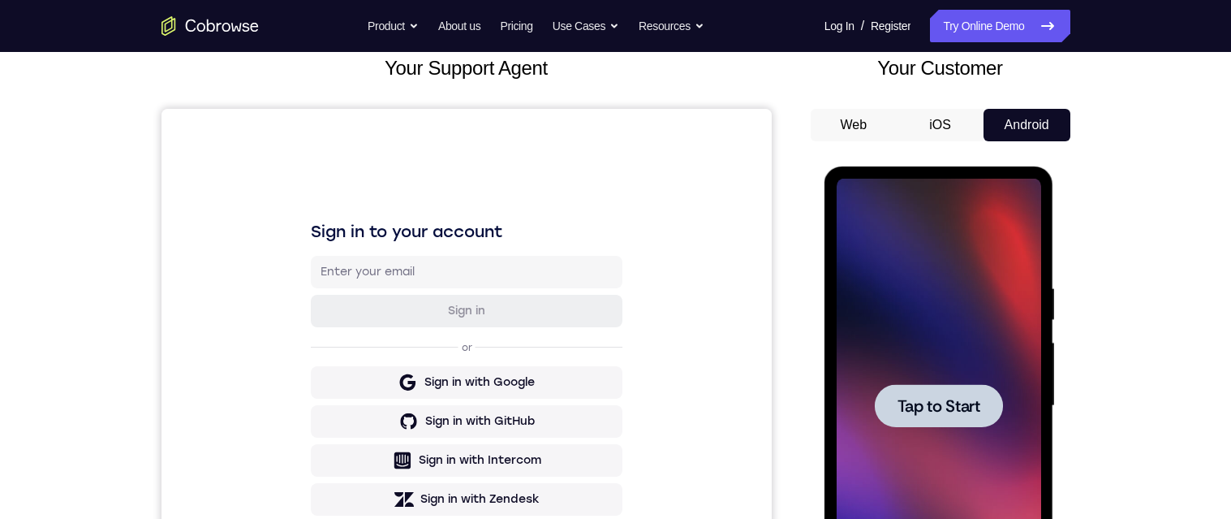 The height and width of the screenshot is (519, 1231). Describe the element at coordinates (839, 26) in the screenshot. I see `a: Log In` at that location.